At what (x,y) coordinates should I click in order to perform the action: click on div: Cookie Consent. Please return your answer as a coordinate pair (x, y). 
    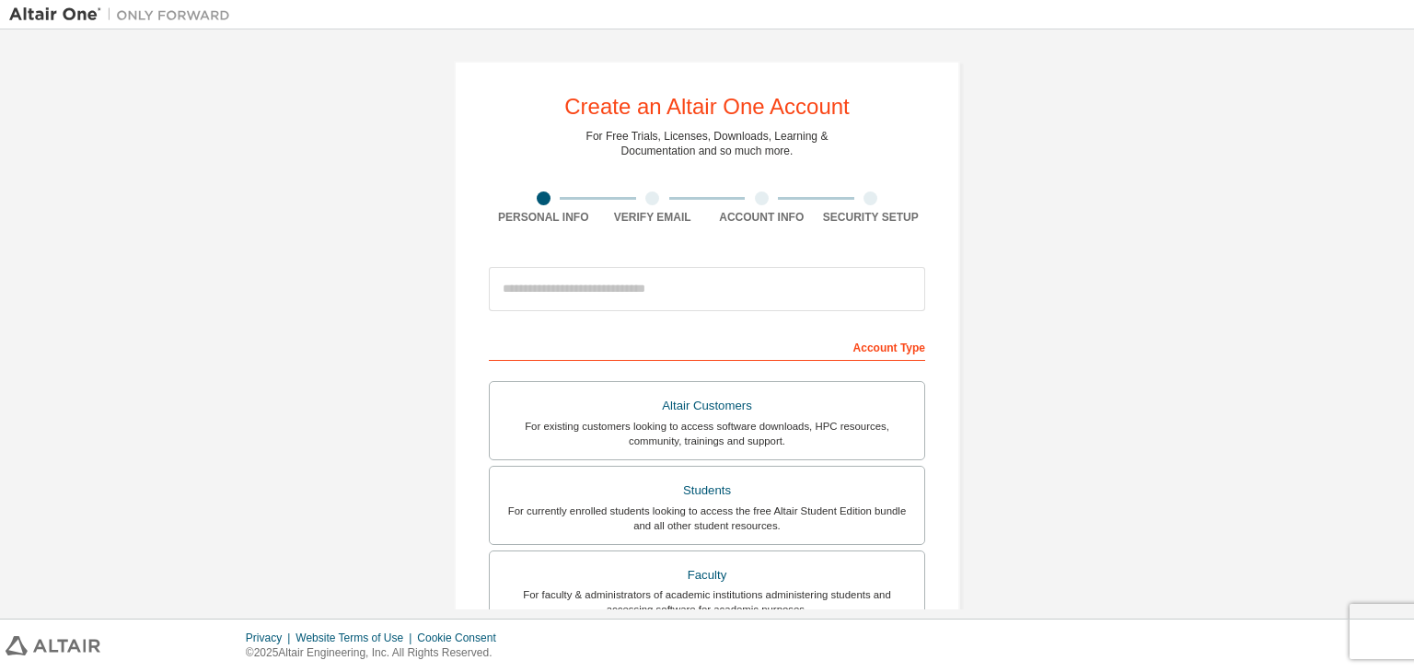
    Looking at the image, I should click on (461, 638).